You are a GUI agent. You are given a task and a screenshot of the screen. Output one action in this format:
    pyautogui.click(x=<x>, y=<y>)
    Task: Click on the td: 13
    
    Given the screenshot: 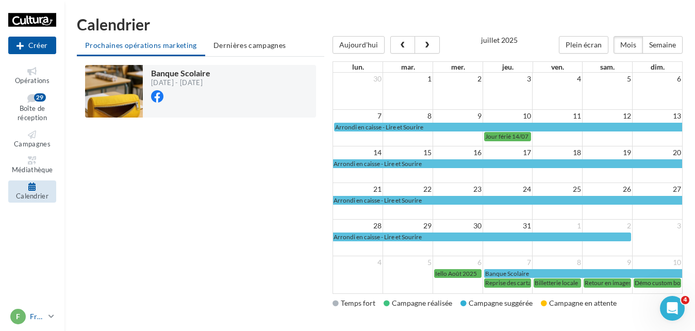 What is the action you would take?
    pyautogui.click(x=657, y=116)
    